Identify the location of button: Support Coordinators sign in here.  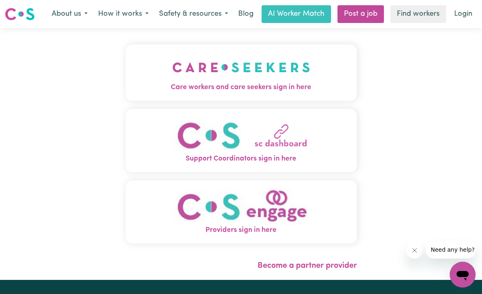
(241, 140).